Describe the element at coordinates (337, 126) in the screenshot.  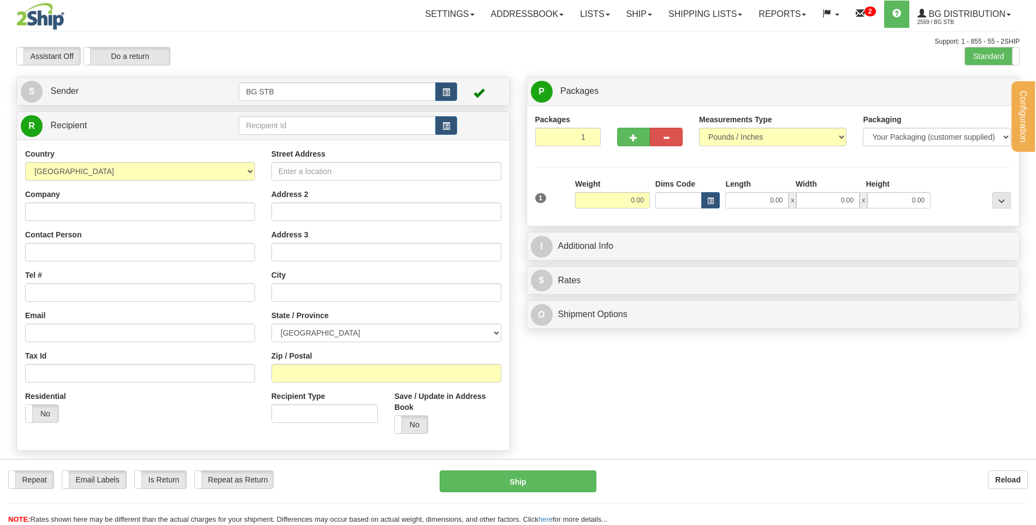
I see `input: Recipient Id` at that location.